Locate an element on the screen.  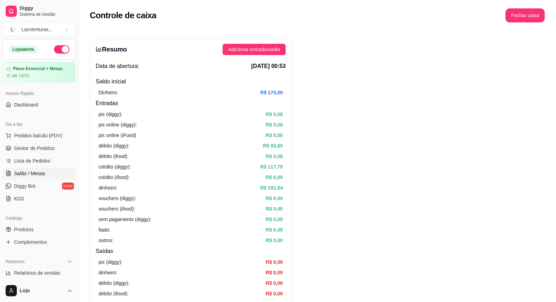
span: bar-chart is located at coordinates (99, 49).